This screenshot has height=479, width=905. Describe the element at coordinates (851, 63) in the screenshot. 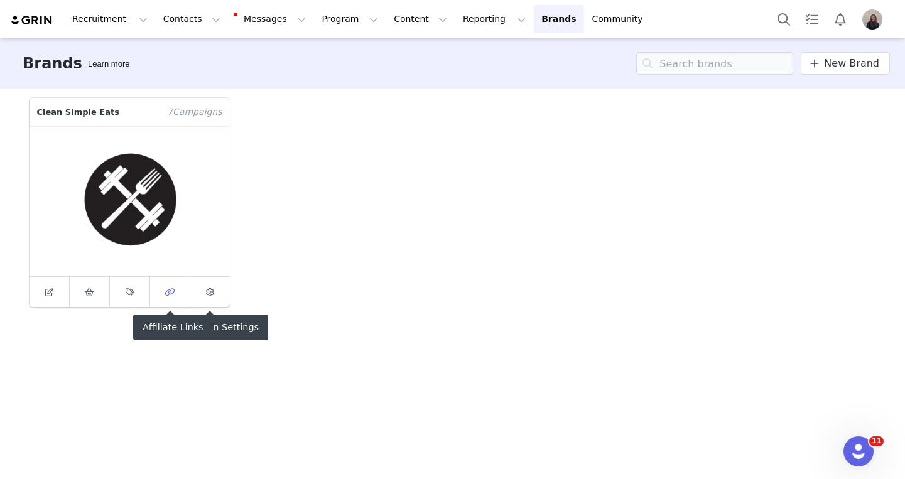

I see `span: New Brand` at that location.